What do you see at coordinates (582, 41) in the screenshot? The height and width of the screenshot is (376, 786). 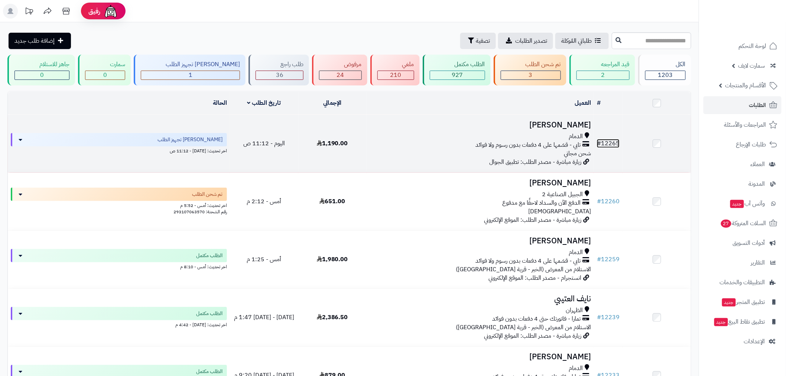 I see `a: طلباتي المُوكلة` at bounding box center [582, 41].